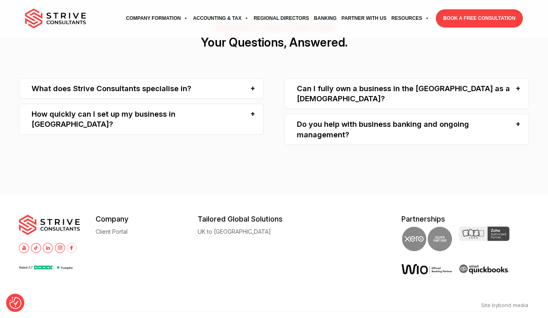 Image resolution: width=548 pixels, height=318 pixels. Describe the element at coordinates (410, 18) in the screenshot. I see `a: Resources` at that location.